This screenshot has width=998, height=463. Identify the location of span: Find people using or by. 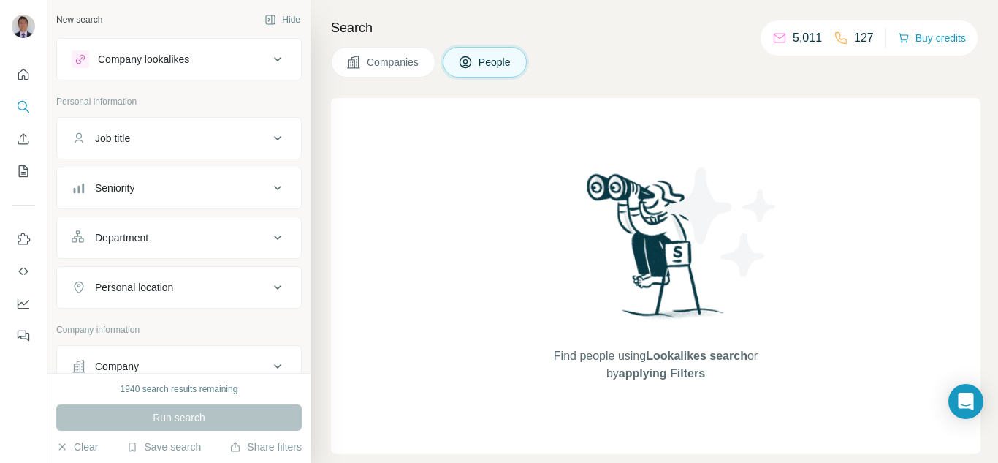
(656, 365).